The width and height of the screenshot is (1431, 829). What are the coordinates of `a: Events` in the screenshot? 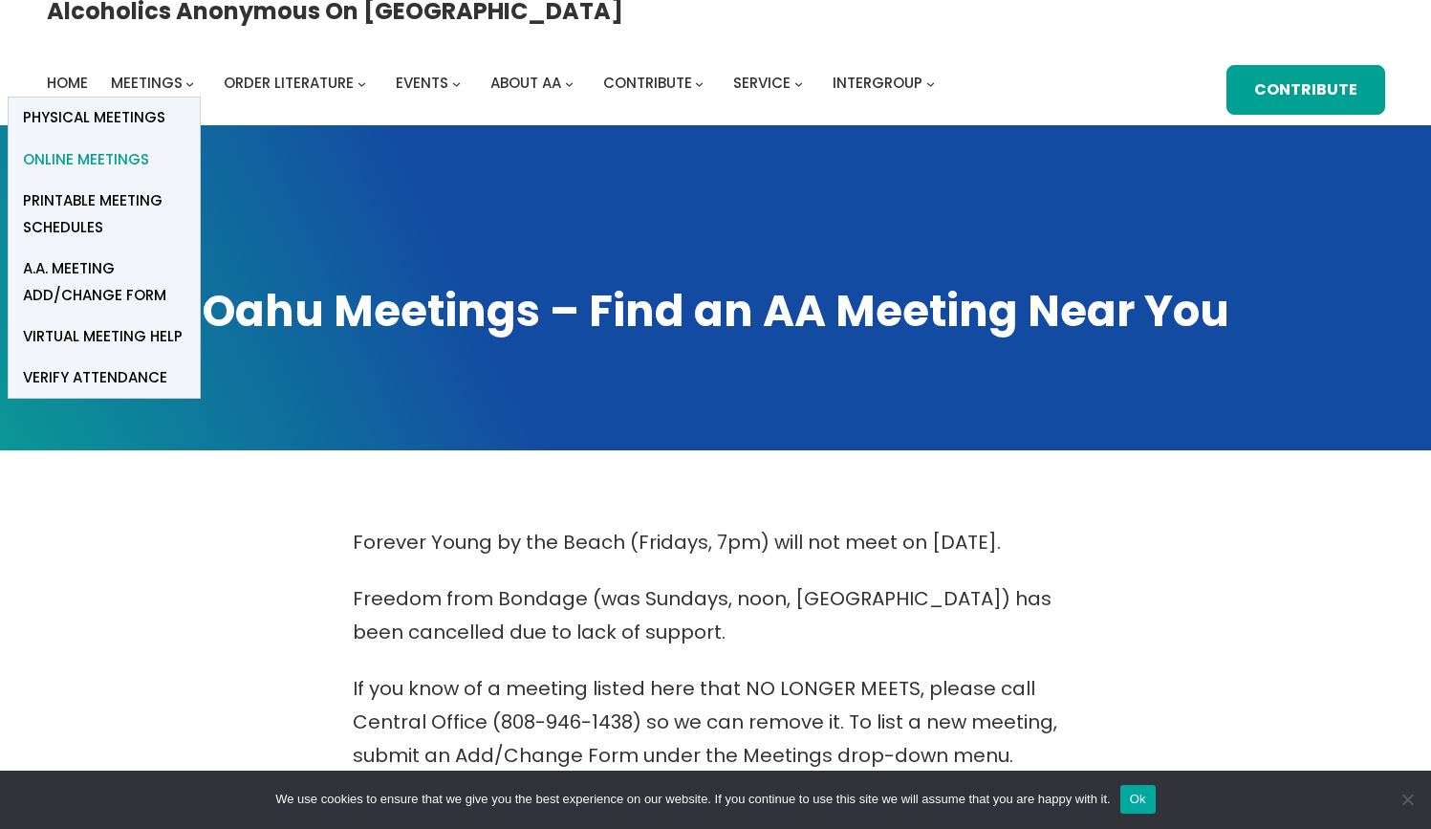 It's located at (422, 83).